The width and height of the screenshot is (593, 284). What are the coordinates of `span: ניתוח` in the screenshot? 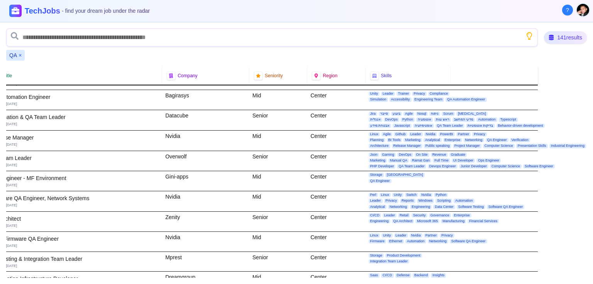 It's located at (435, 113).